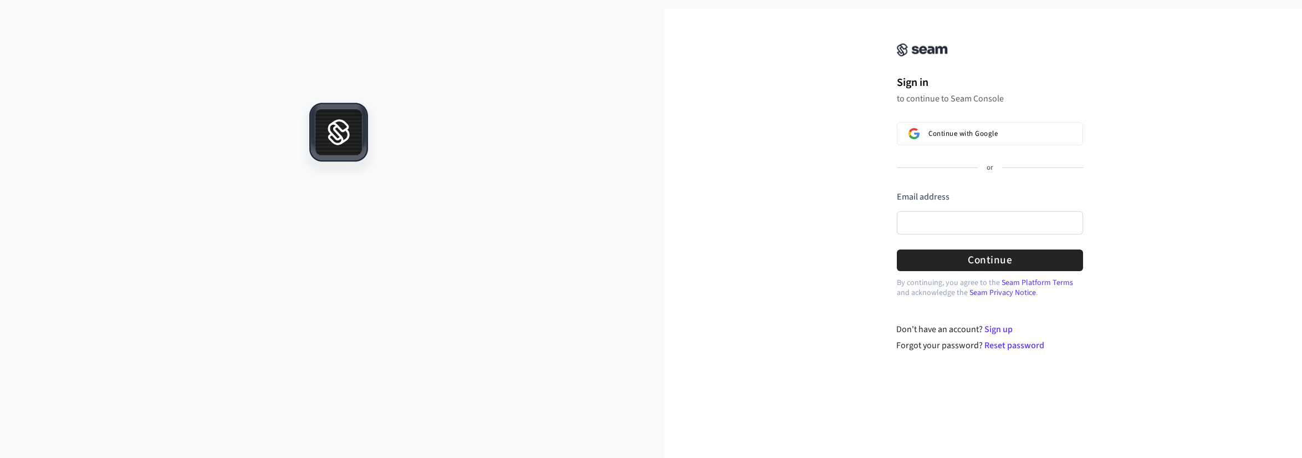  I want to click on button: Continue, so click(990, 260).